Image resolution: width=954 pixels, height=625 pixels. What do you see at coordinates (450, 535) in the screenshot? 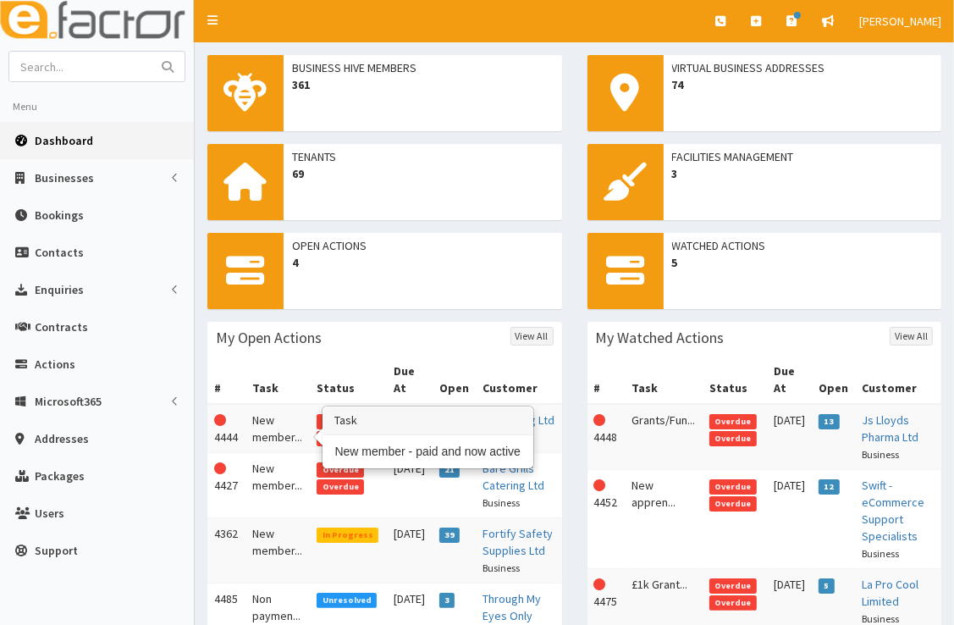
I see `span: 39` at bounding box center [450, 535].